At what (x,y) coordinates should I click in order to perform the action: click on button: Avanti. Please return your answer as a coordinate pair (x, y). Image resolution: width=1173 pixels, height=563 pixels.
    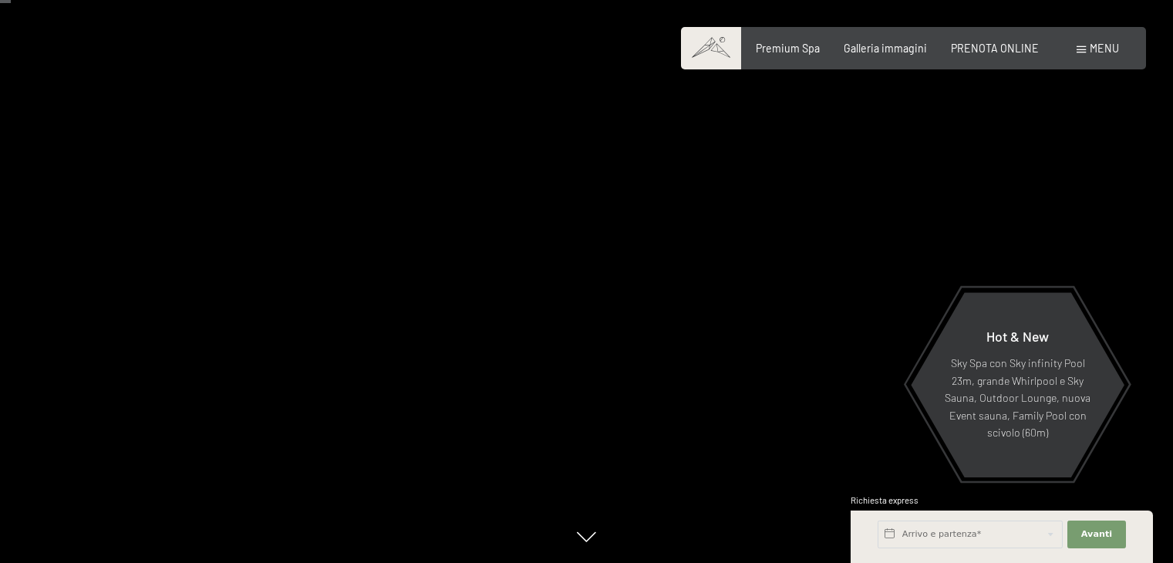
    Looking at the image, I should click on (1097, 535).